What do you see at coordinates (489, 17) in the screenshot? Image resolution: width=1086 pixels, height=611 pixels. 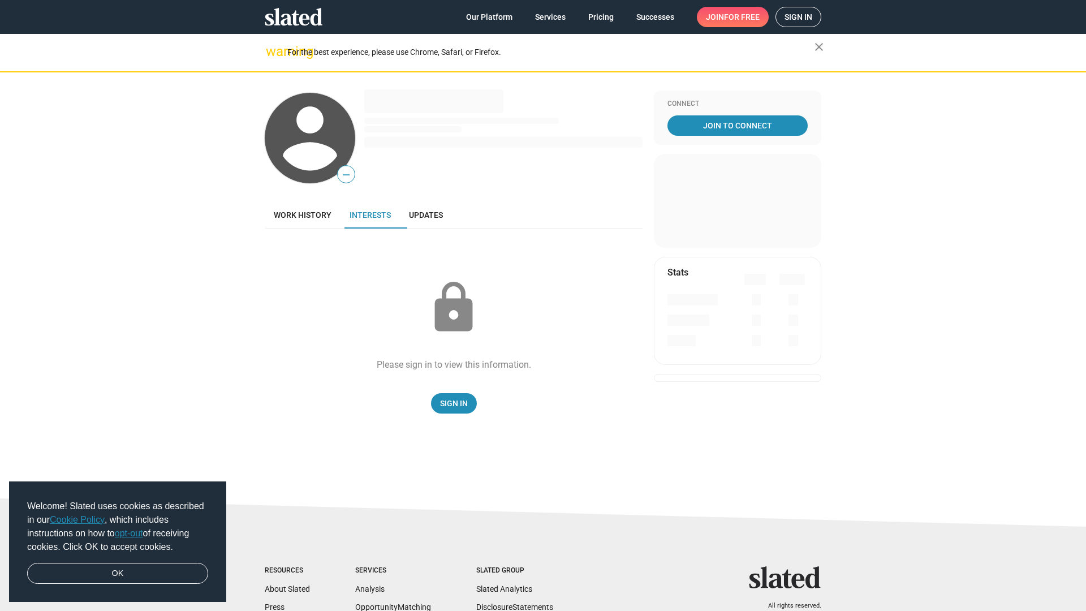 I see `a: Our Platform` at bounding box center [489, 17].